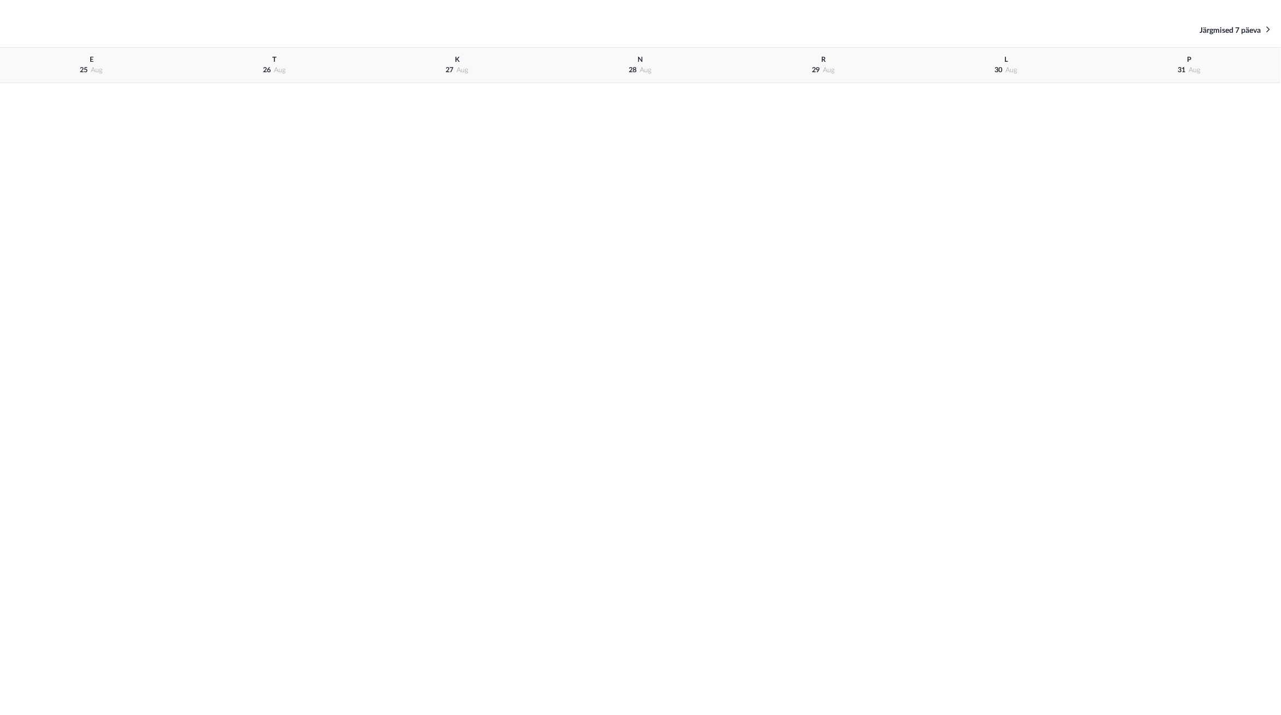  Describe the element at coordinates (274, 60) in the screenshot. I see `span: T` at that location.